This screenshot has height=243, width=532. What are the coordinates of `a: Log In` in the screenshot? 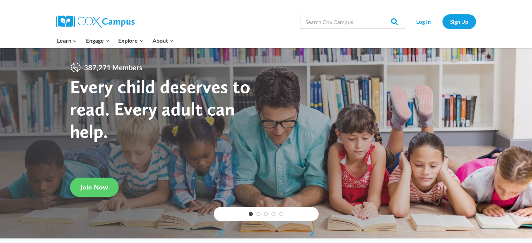 It's located at (424, 21).